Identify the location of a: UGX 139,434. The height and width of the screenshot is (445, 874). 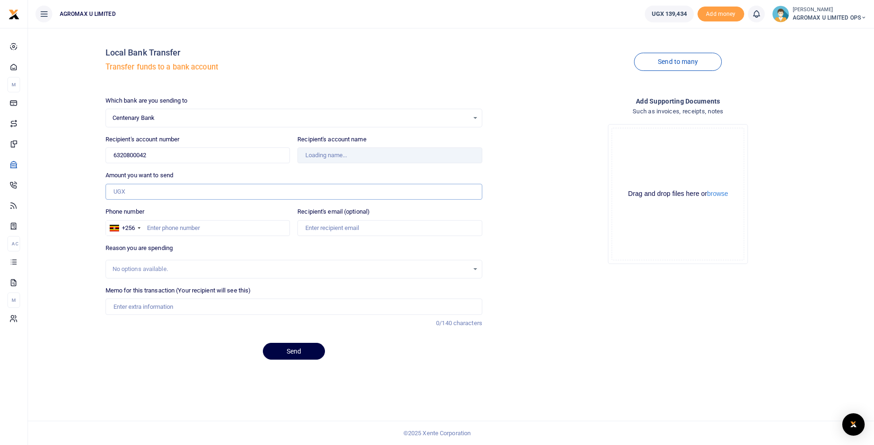
(669, 14).